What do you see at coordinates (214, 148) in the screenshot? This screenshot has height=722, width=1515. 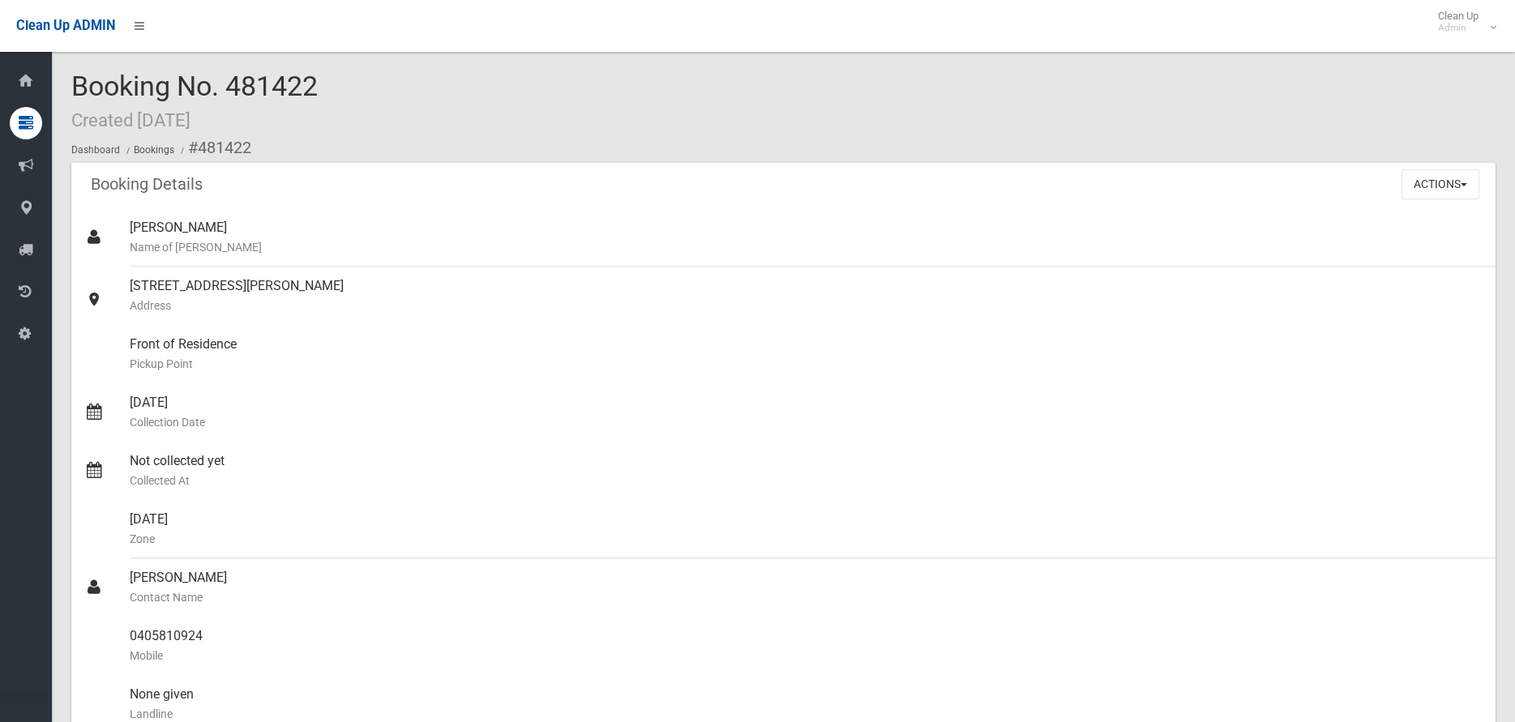 I see `li: #481422` at bounding box center [214, 148].